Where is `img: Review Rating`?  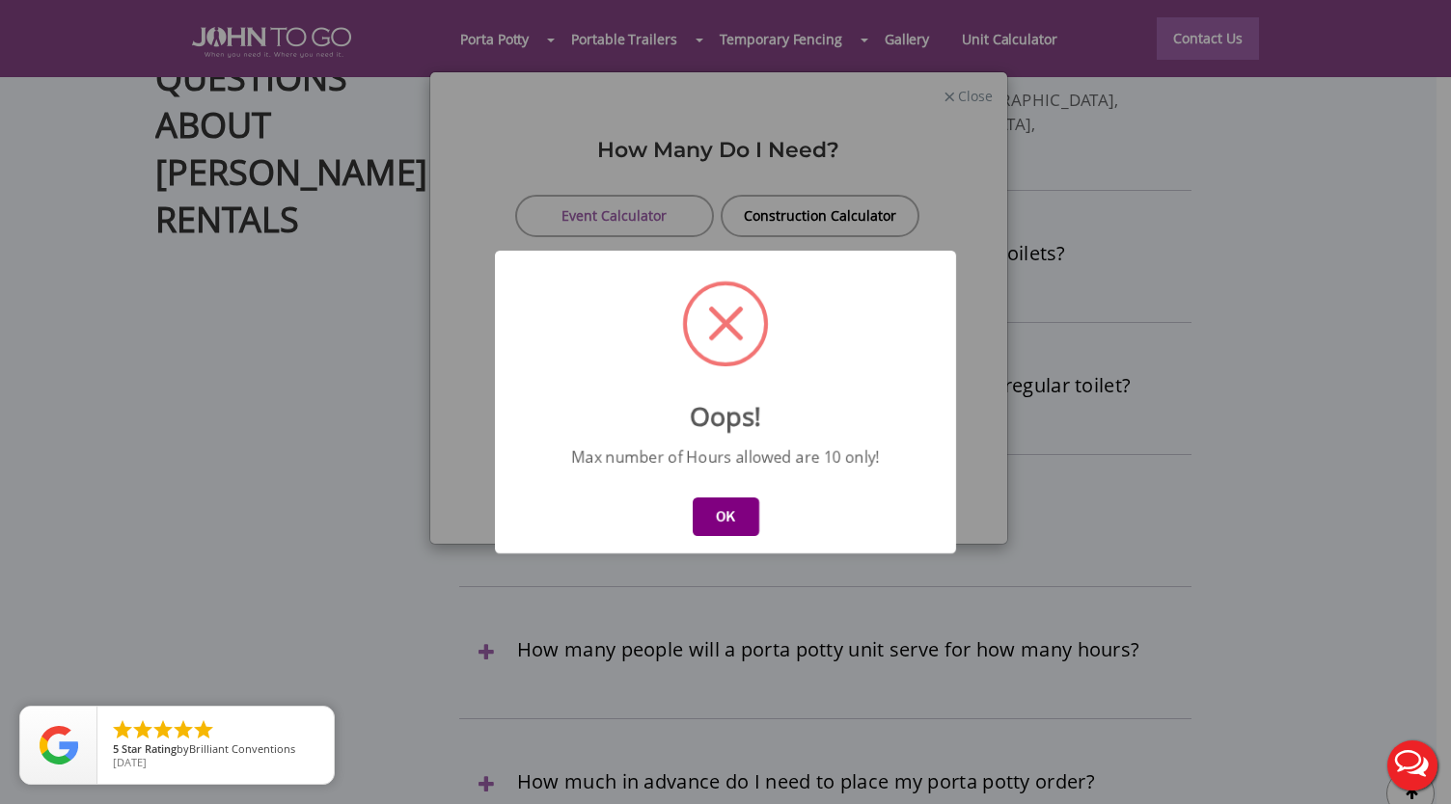 img: Review Rating is located at coordinates (59, 746).